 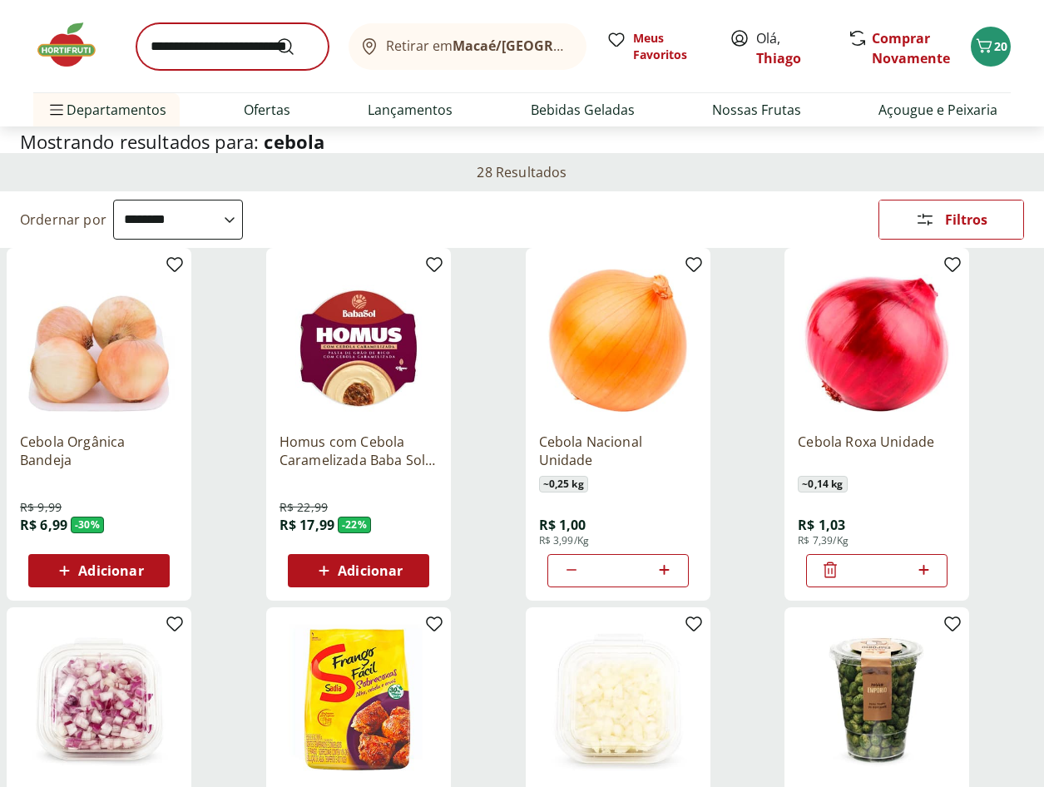 What do you see at coordinates (937, 110) in the screenshot?
I see `a: Açougue e Peixaria` at bounding box center [937, 110].